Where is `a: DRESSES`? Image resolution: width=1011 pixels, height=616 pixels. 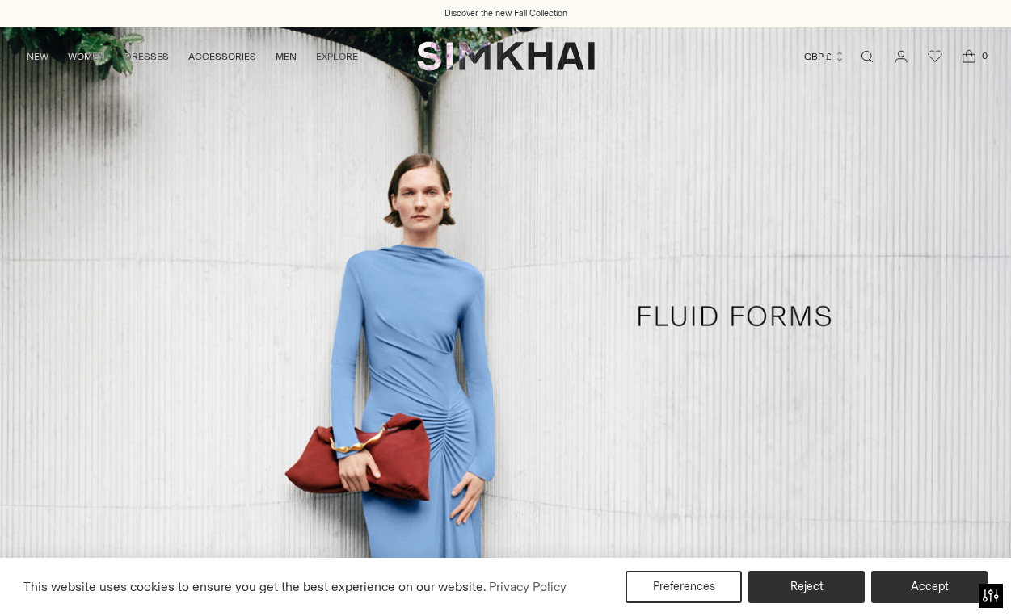 a: DRESSES is located at coordinates (146, 57).